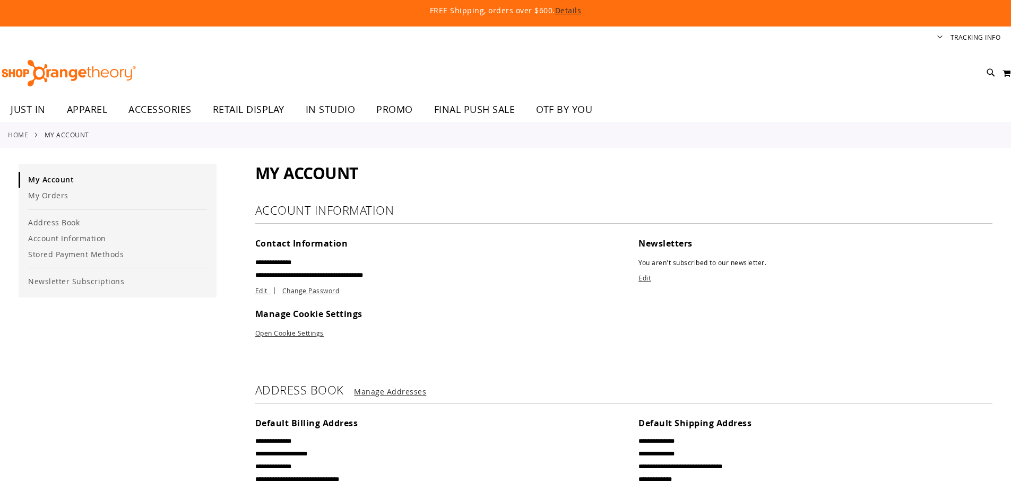 The height and width of the screenshot is (483, 1011). What do you see at coordinates (307, 423) in the screenshot?
I see `span: Default Billing Address` at bounding box center [307, 423].